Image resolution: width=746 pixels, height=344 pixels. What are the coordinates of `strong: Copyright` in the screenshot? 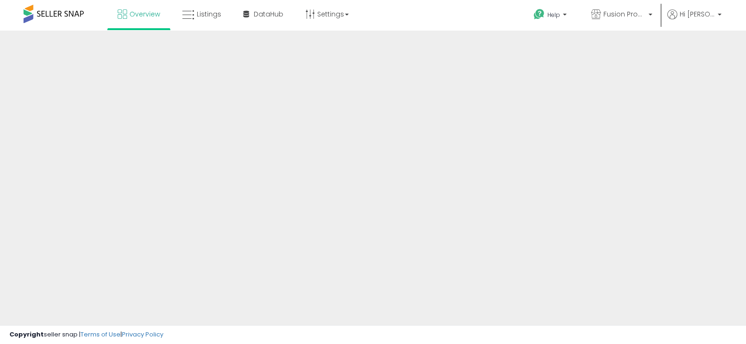 It's located at (26, 334).